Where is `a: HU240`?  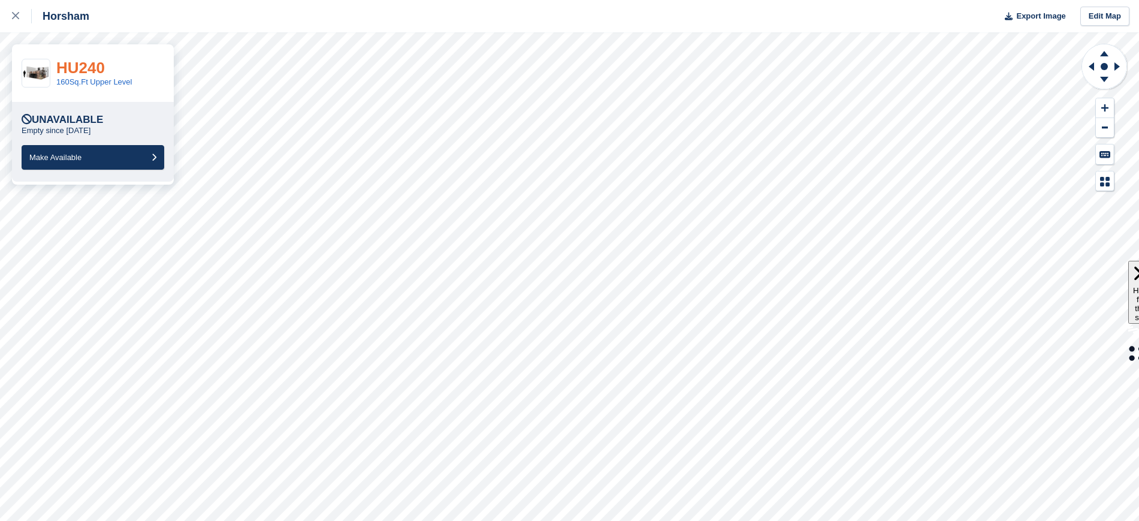 a: HU240 is located at coordinates (80, 68).